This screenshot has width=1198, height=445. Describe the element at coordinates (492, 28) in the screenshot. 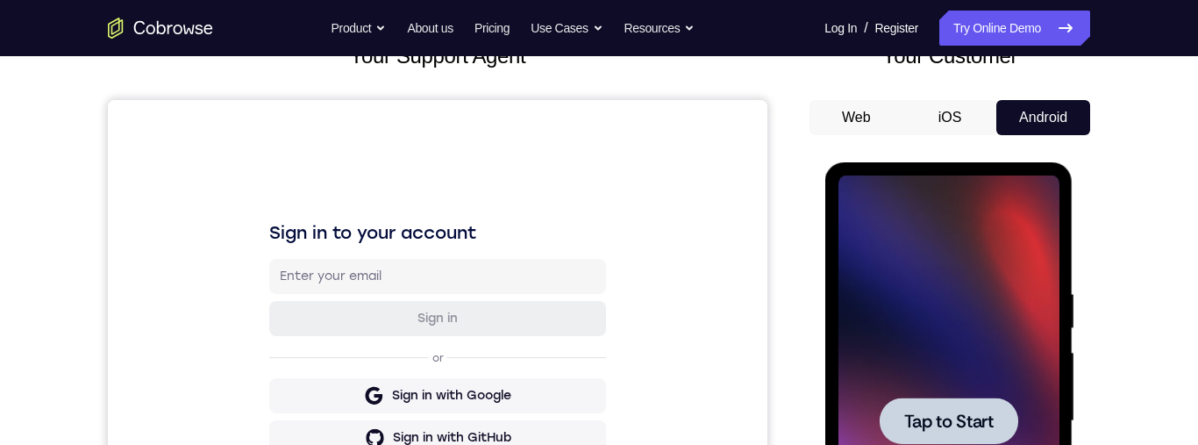

I see `a: Pricing` at that location.